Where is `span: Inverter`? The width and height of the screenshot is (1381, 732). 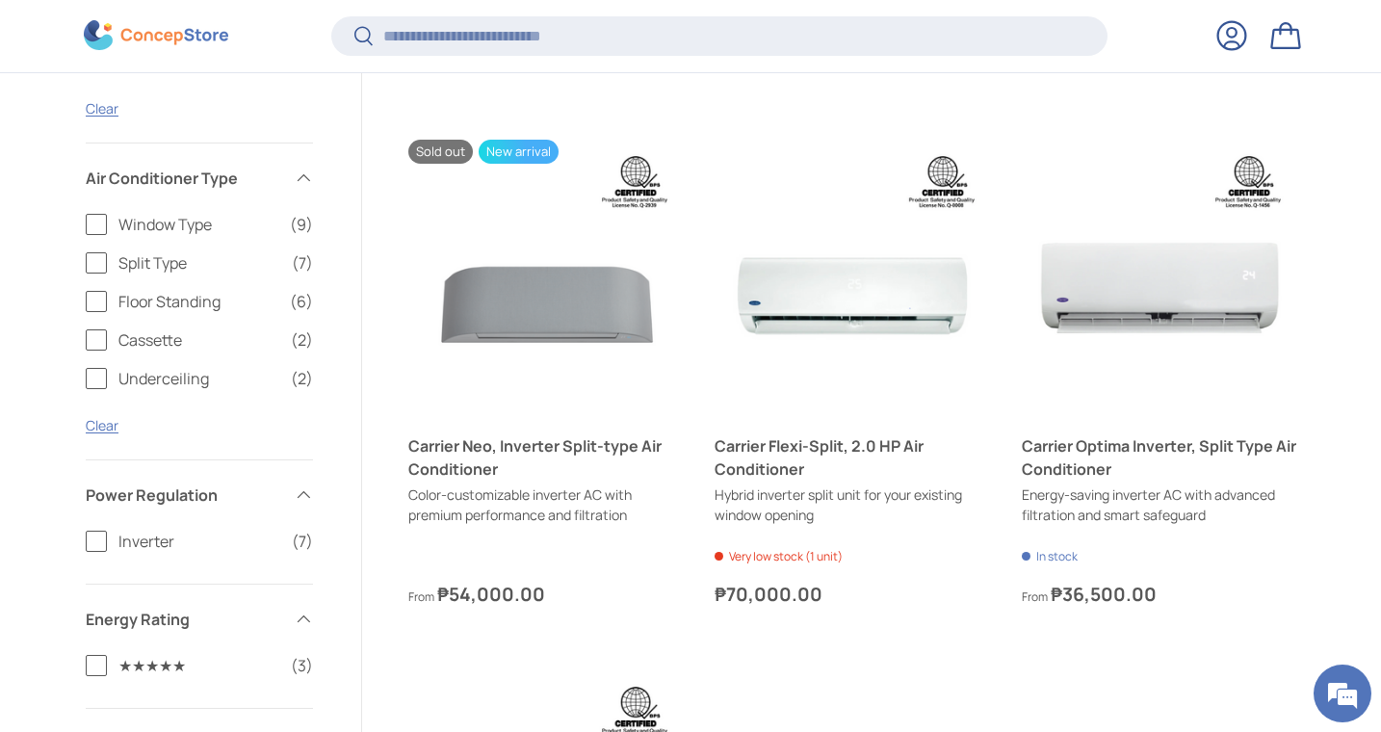 span: Inverter is located at coordinates (199, 541).